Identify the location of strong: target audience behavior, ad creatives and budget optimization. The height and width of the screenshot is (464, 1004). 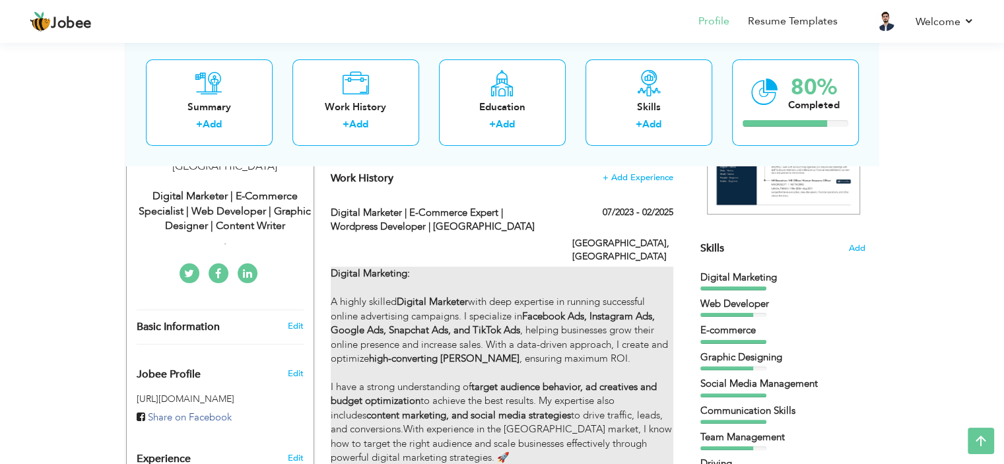
(494, 394).